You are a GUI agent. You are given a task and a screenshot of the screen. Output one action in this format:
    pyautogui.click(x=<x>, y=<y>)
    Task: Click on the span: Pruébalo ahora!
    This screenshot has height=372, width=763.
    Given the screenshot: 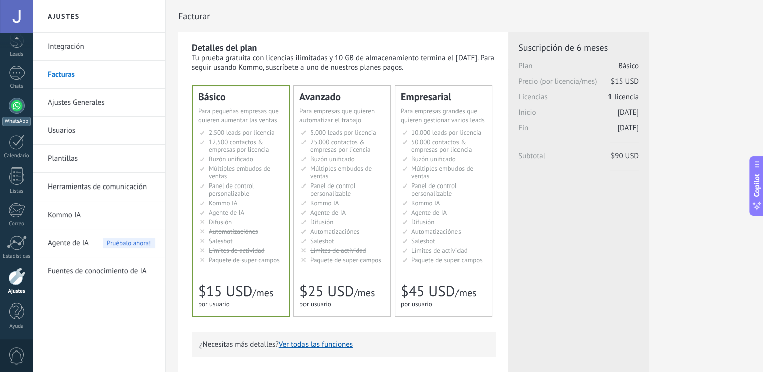 What is the action you would take?
    pyautogui.click(x=129, y=243)
    